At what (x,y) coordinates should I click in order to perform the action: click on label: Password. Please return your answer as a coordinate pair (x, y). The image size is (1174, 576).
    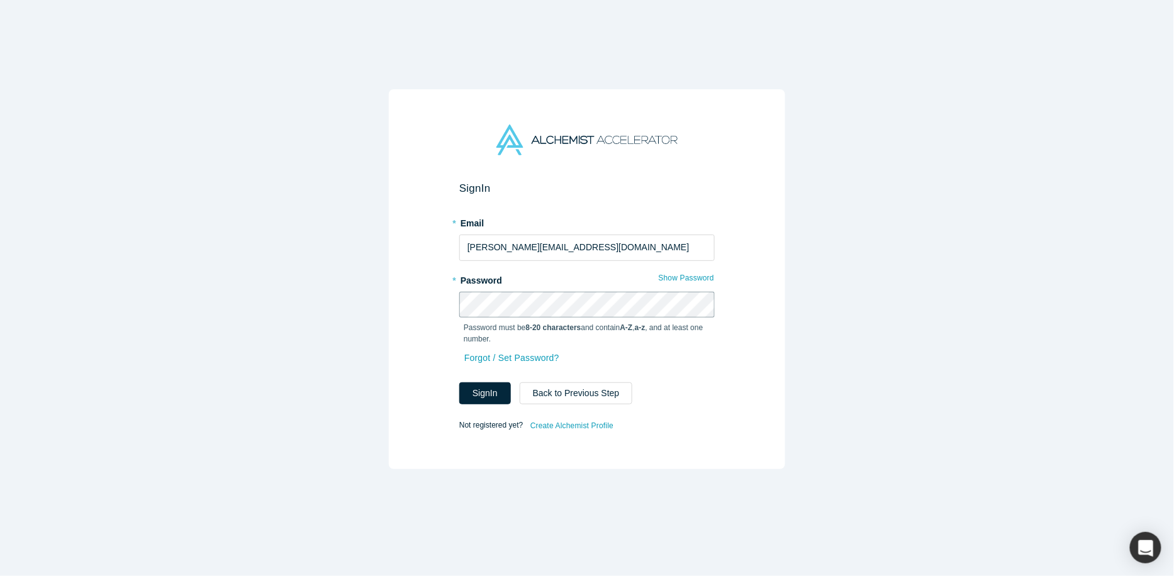
    Looking at the image, I should click on (587, 279).